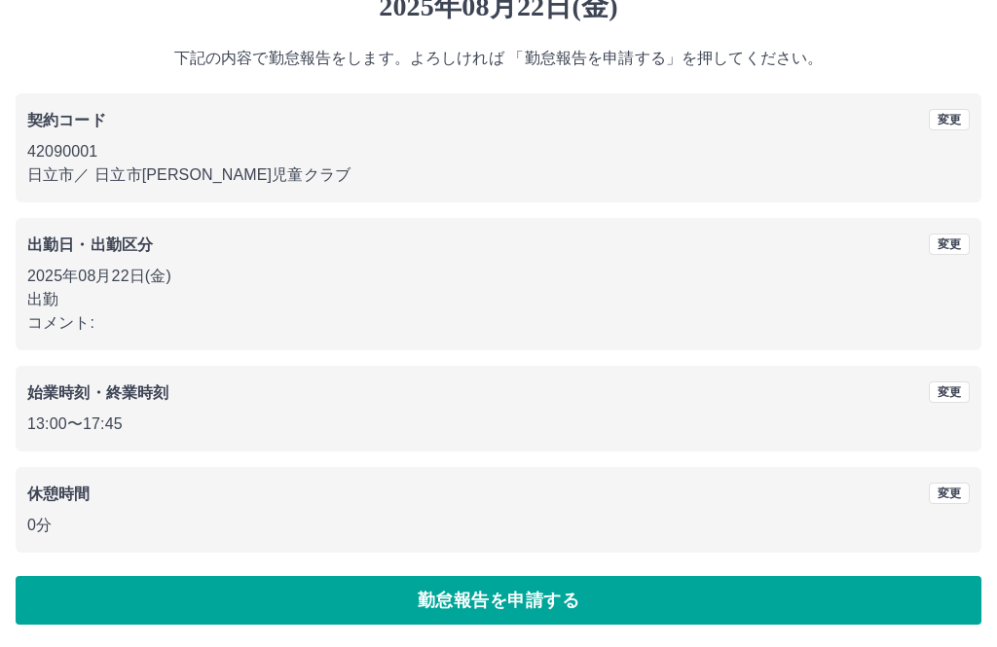  I want to click on p: 0分, so click(498, 526).